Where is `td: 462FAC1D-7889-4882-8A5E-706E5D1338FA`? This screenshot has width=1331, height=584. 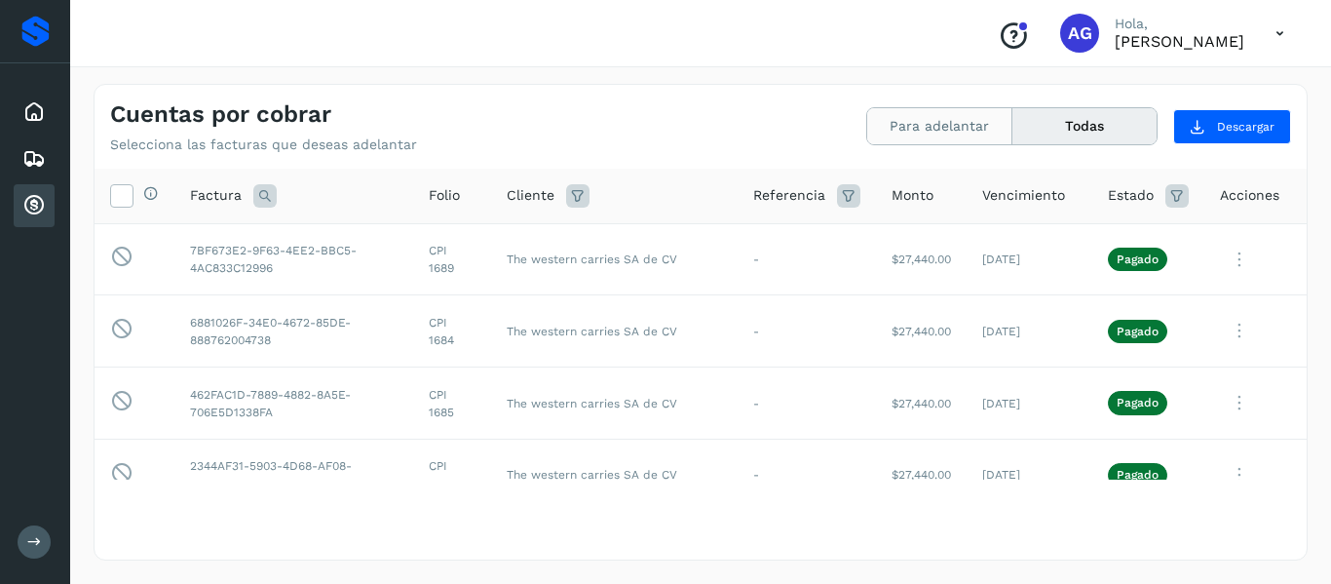 td: 462FAC1D-7889-4882-8A5E-706E5D1338FA is located at coordinates (293, 404).